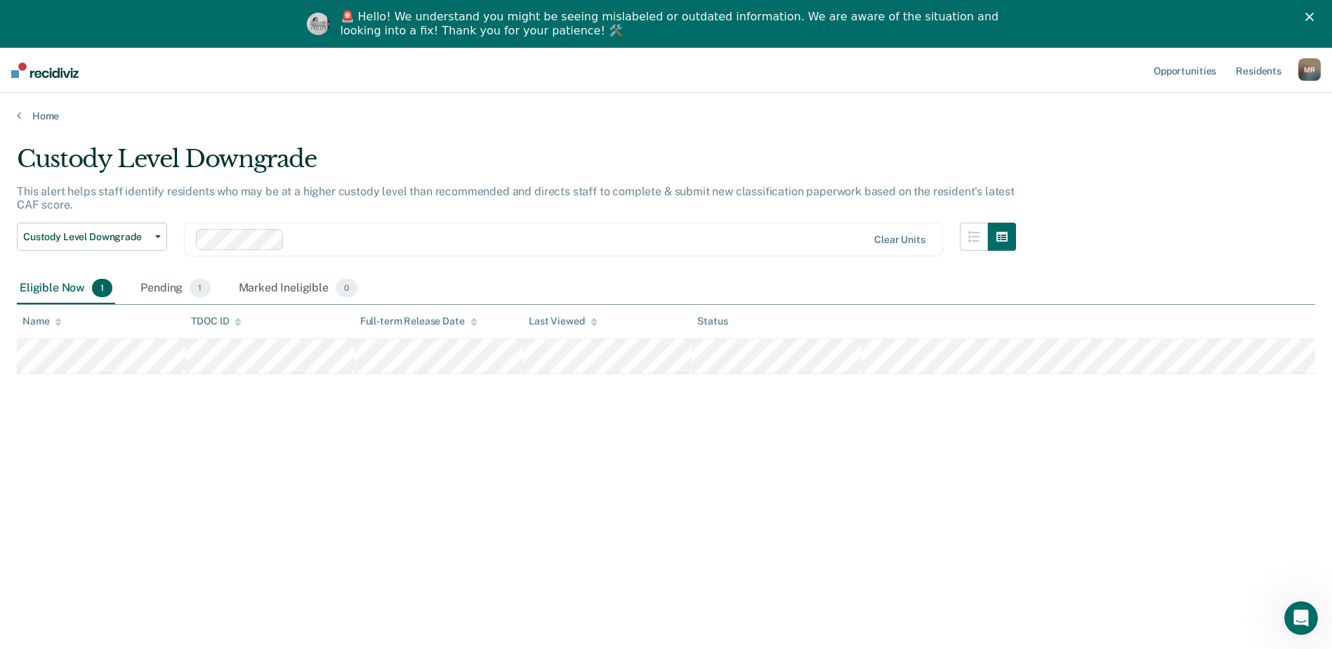  I want to click on div: 🚨 Hello! We understand you might be seeing mislabeled or outdated information. We are aware of th..., so click(672, 24).